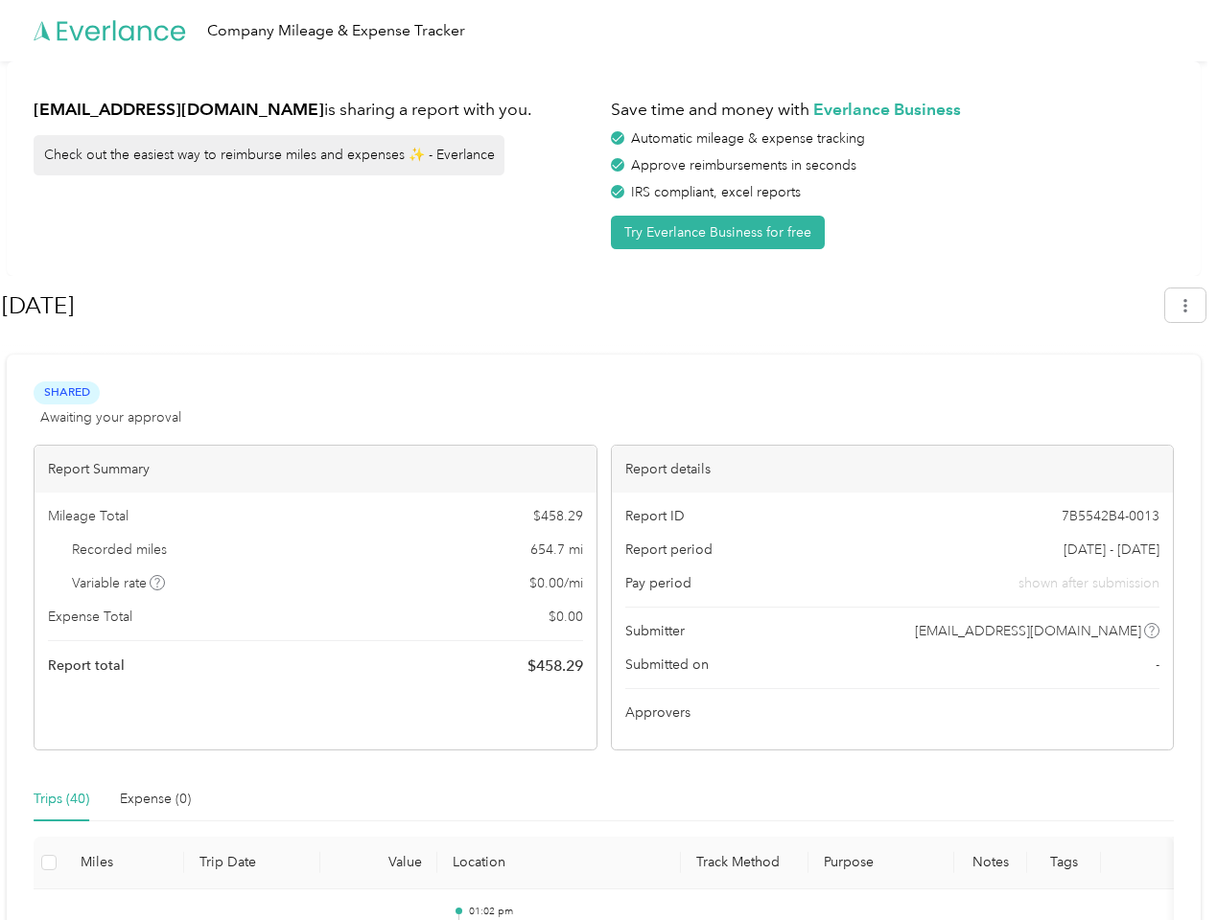 The width and height of the screenshot is (1217, 920). What do you see at coordinates (155, 800) in the screenshot?
I see `div: Expense (0)` at bounding box center [155, 800].